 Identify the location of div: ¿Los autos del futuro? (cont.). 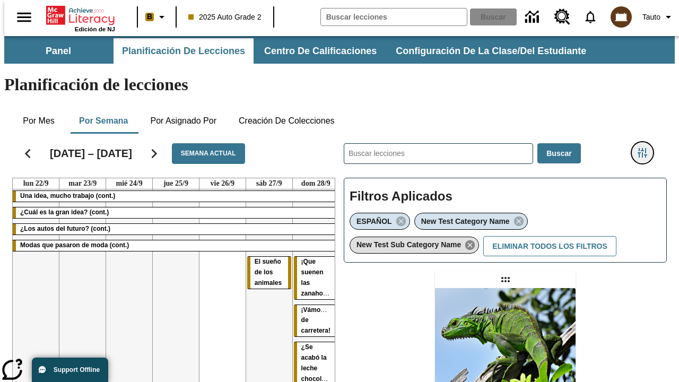
(176, 229).